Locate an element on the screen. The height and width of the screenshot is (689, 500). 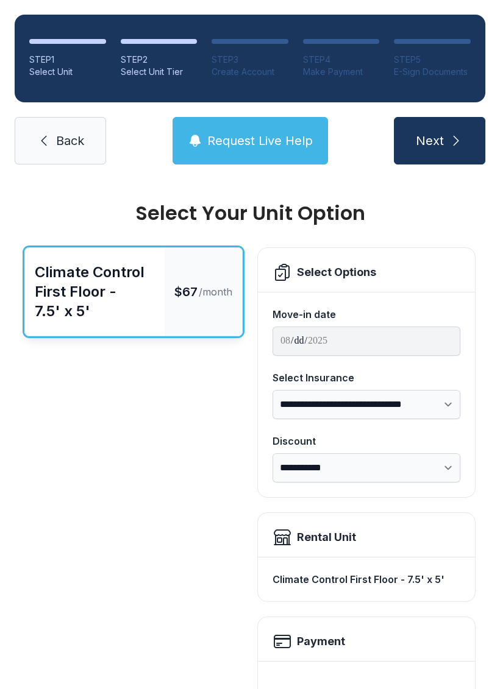
div: E-Sign Documents is located at coordinates (432, 72).